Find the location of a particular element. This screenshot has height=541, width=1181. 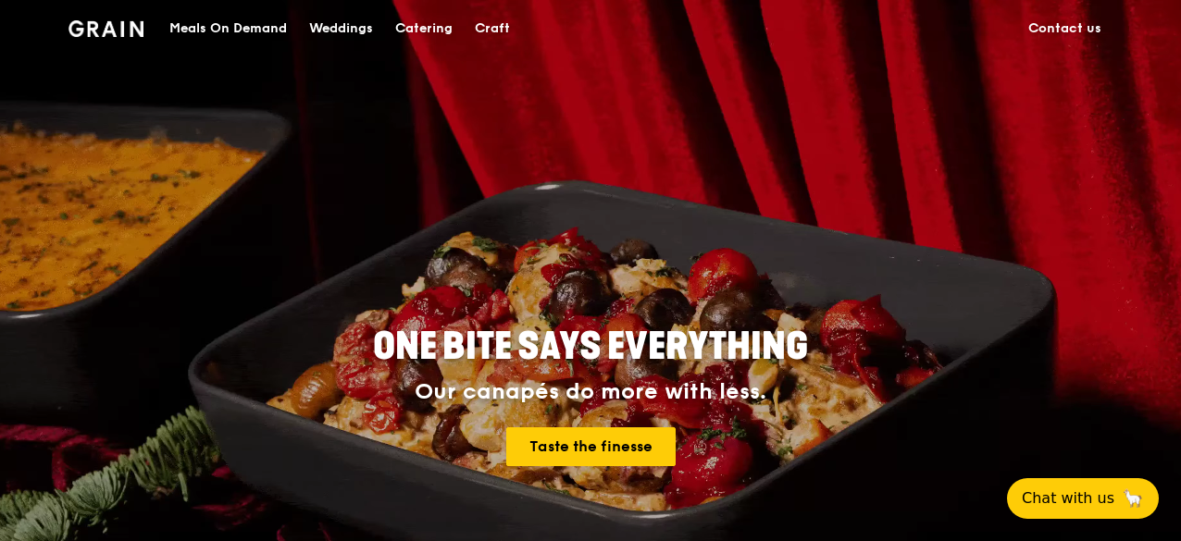

div: Weddings is located at coordinates (341, 29).